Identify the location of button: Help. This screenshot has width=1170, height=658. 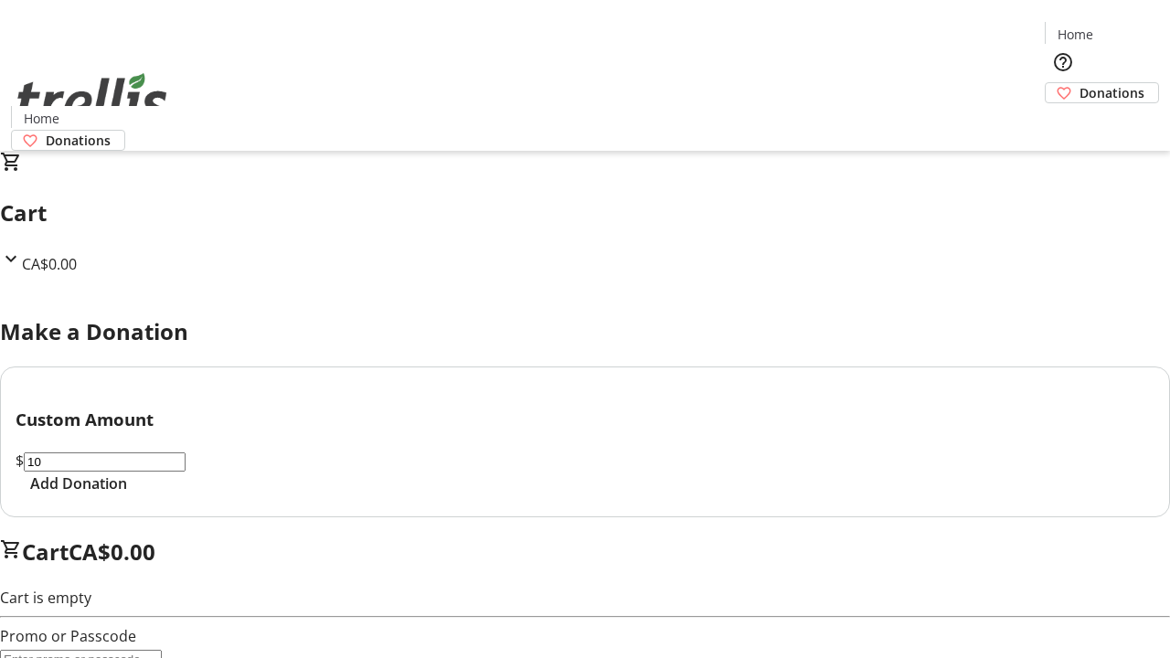
(1063, 62).